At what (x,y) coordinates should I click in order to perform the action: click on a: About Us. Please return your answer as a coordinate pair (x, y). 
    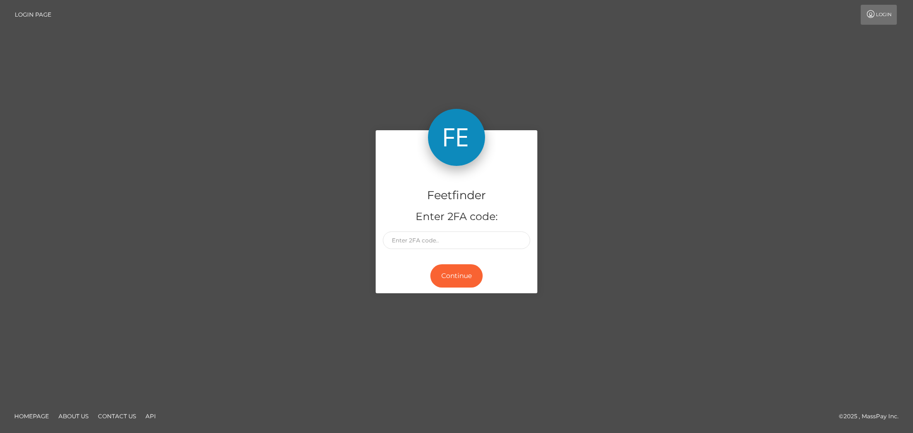
    Looking at the image, I should click on (73, 416).